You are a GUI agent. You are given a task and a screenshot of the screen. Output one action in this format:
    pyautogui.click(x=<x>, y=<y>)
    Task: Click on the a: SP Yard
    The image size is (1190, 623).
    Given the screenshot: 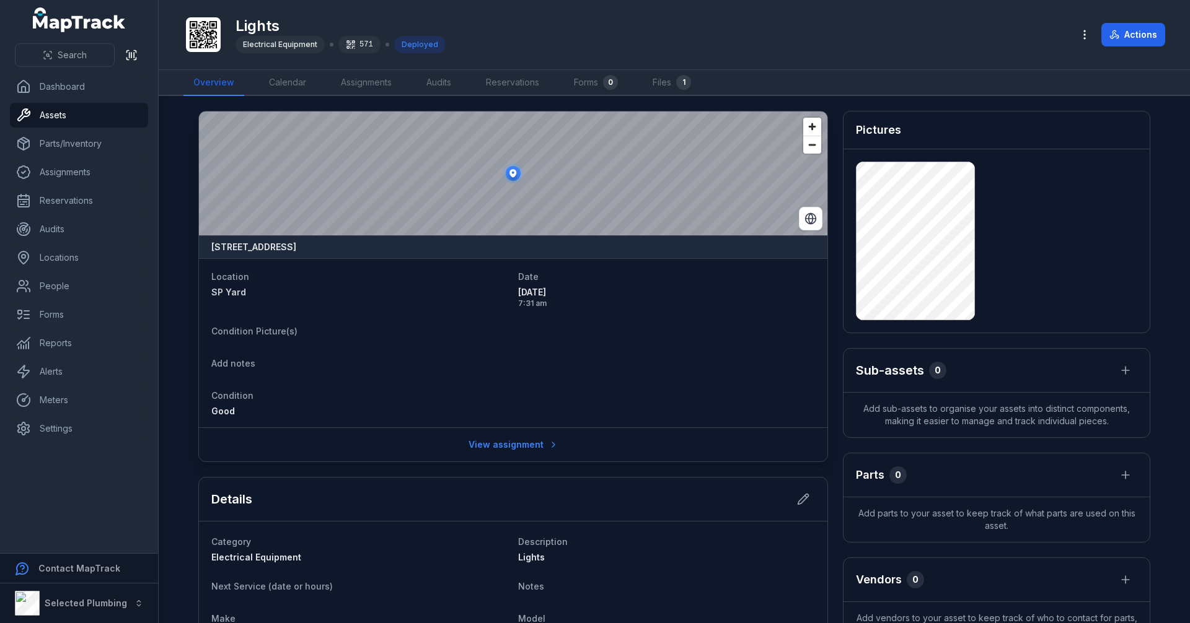 What is the action you would take?
    pyautogui.click(x=359, y=292)
    